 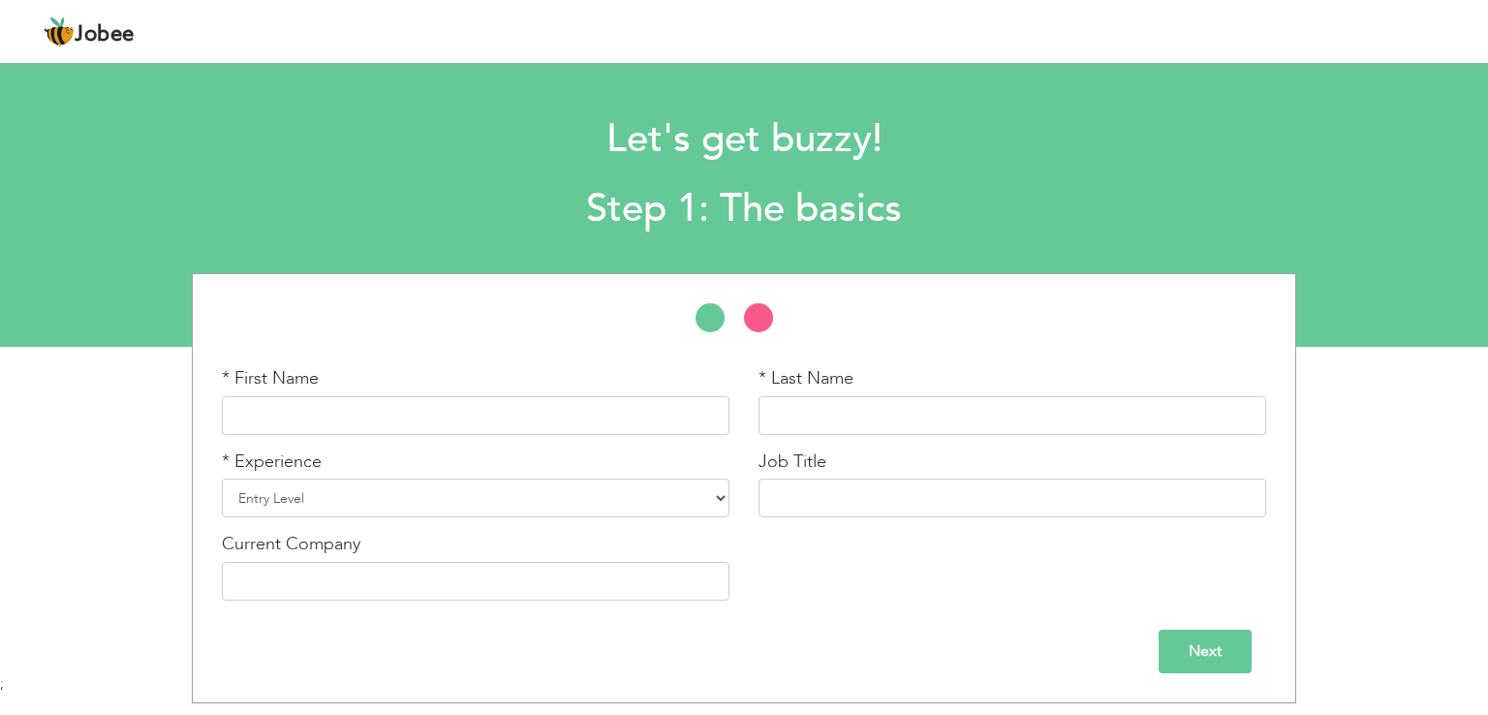 I want to click on label: * First Name, so click(x=270, y=379).